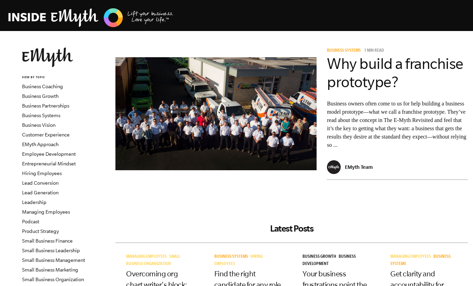 This screenshot has height=286, width=473. Describe the element at coordinates (46, 135) in the screenshot. I see `a: Customer Experience` at that location.